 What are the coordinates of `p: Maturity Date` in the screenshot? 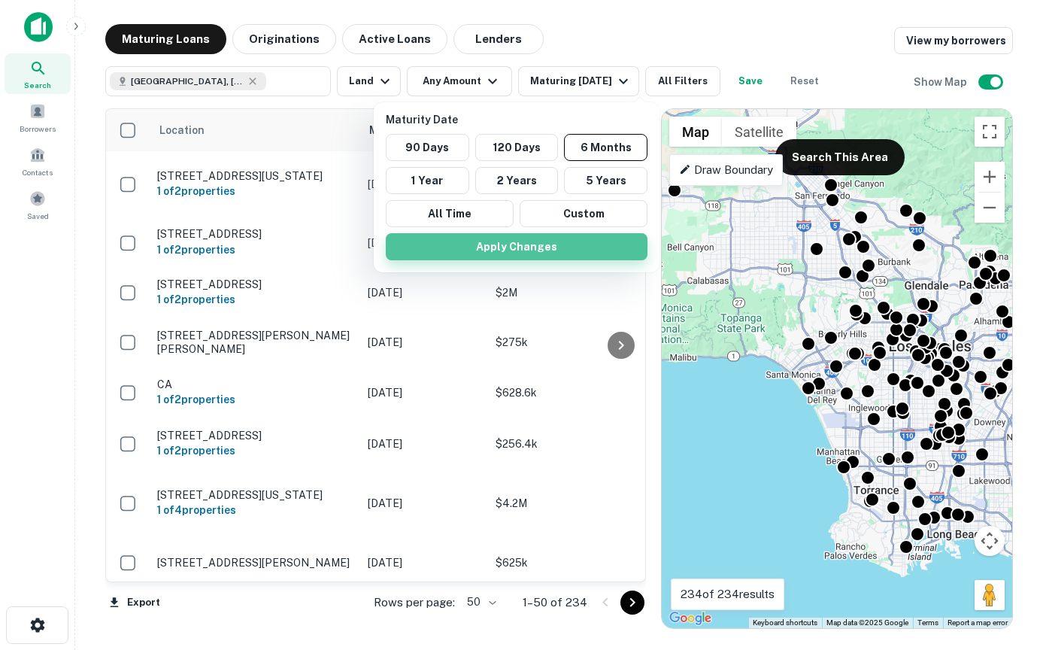 It's located at (520, 120).